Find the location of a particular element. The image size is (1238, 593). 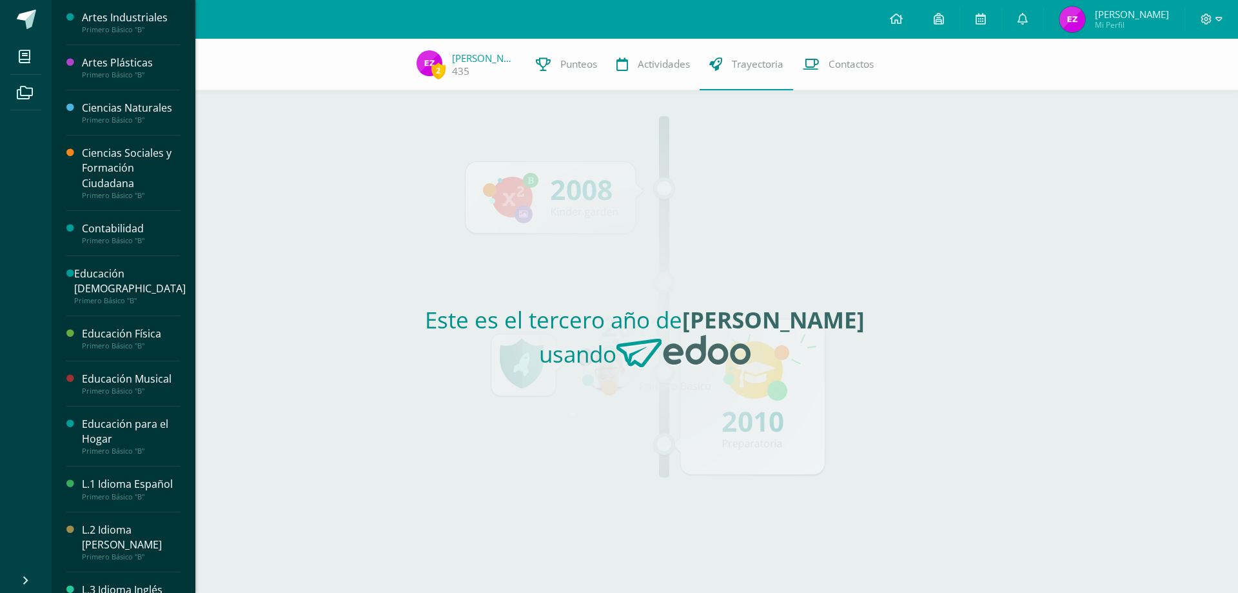

a: Educación MusicalPrimero Básico "B" is located at coordinates (131, 383).